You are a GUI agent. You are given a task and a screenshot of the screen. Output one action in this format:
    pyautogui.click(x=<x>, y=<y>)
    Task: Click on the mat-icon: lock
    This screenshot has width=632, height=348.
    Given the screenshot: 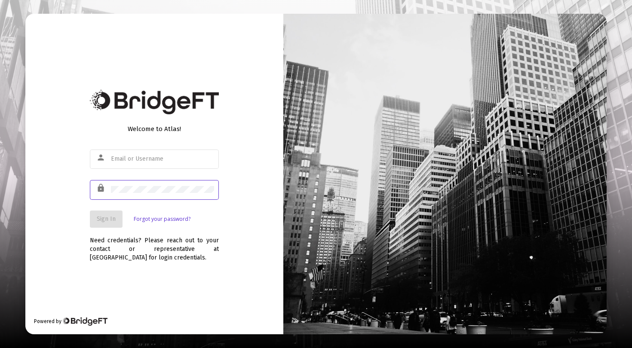 What is the action you would take?
    pyautogui.click(x=101, y=188)
    